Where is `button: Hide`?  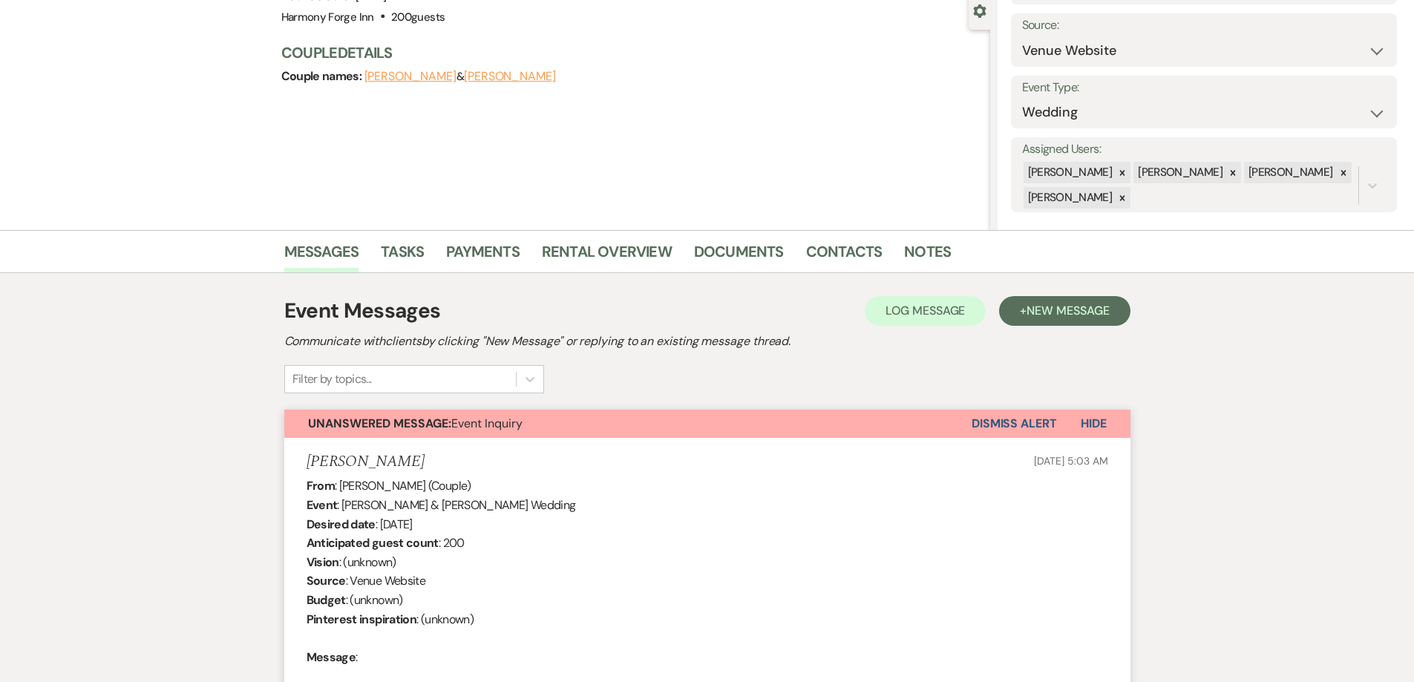 button: Hide is located at coordinates (1094, 424).